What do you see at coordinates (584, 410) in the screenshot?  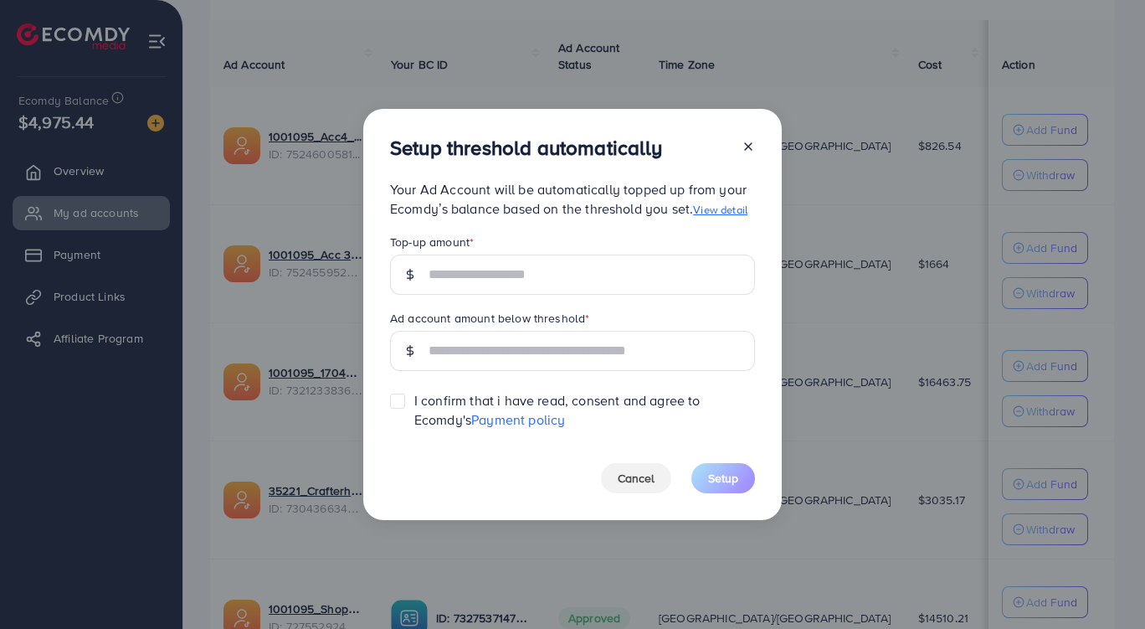 I see `span: I confirm that i have read, consent and agree to Ecomdy's` at bounding box center [584, 410].